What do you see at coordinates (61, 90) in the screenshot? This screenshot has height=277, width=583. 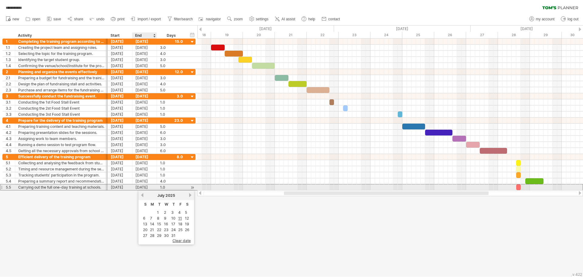 I see `div: Purchase and arrange items for the fundraising event.` at bounding box center [61, 90].